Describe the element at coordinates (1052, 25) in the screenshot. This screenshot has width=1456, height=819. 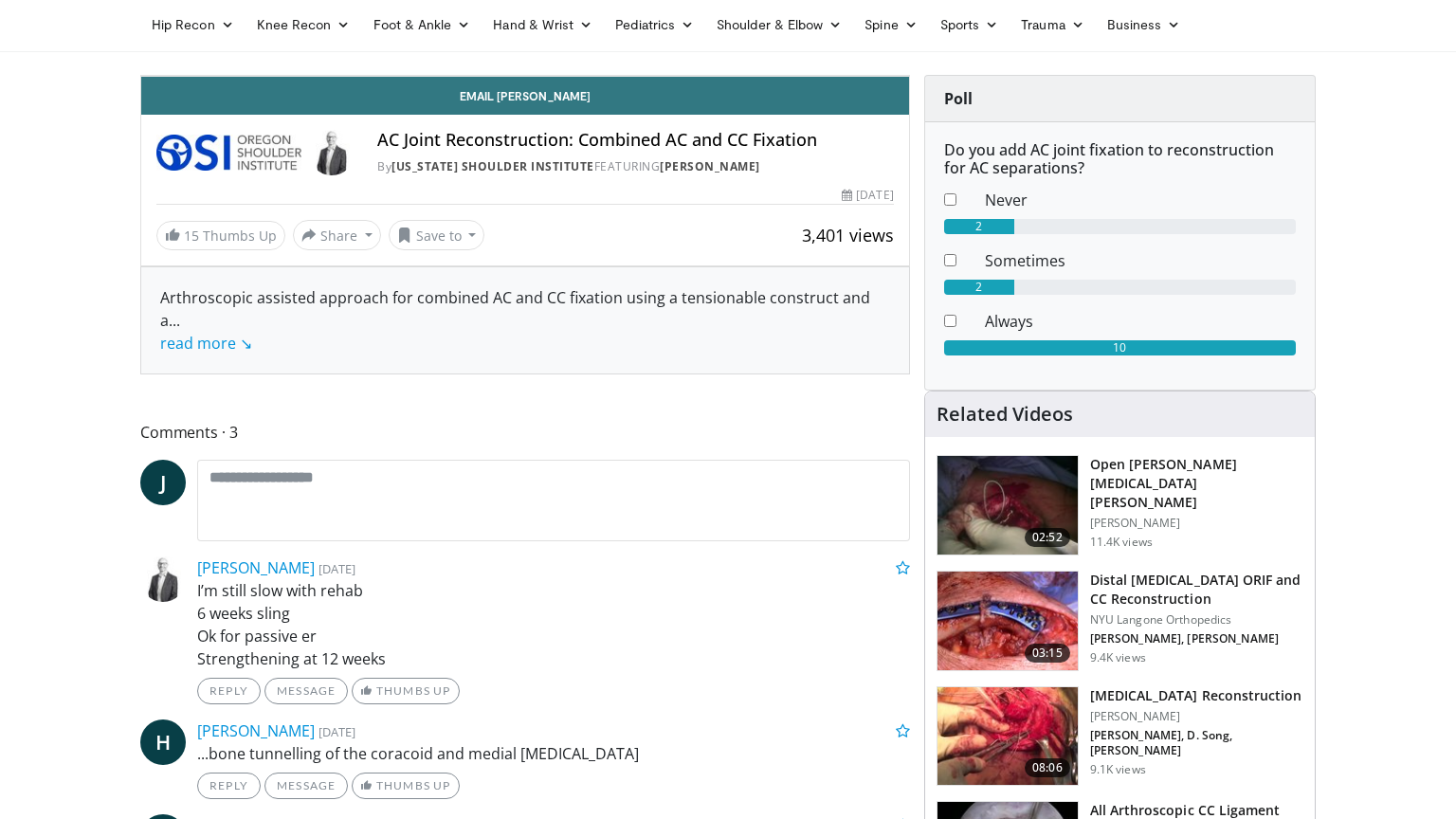
I see `a: Trauma` at that location.